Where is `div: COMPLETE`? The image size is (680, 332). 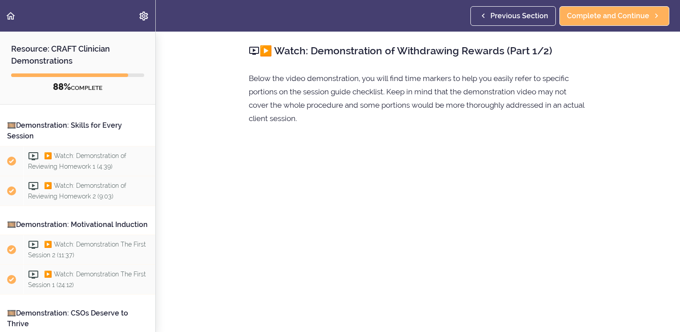 div: COMPLETE is located at coordinates (77, 87).